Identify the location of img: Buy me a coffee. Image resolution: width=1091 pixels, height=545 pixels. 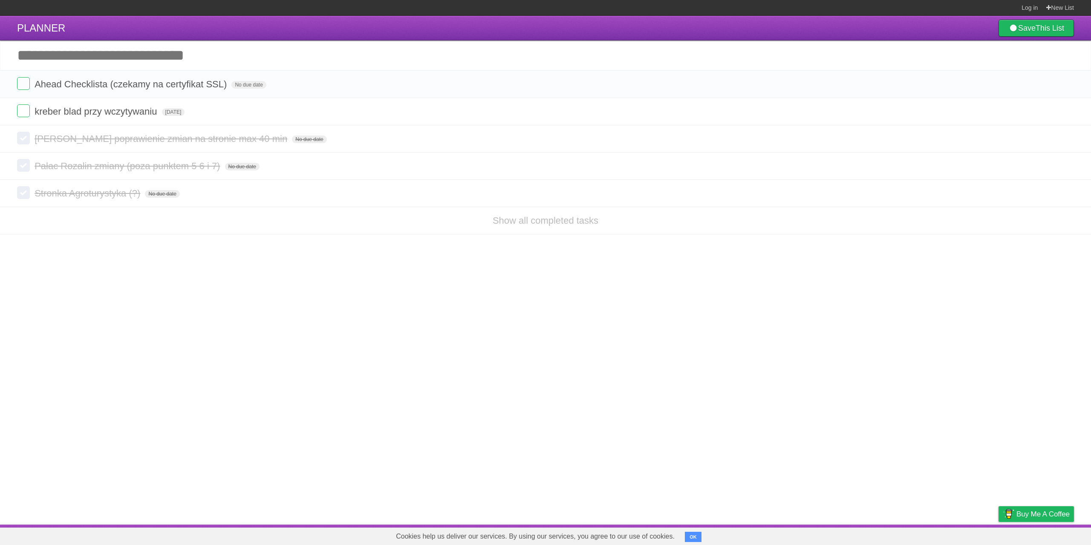
(1008, 514).